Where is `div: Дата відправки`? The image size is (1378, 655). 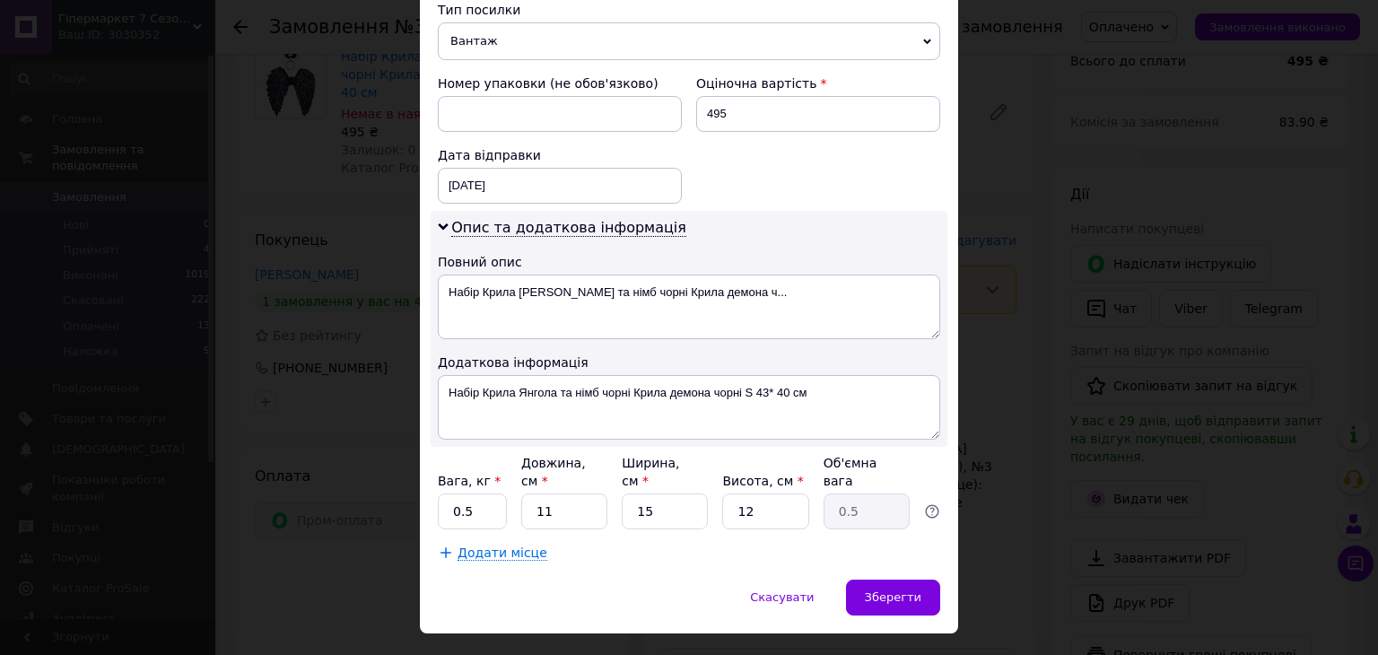 div: Дата відправки is located at coordinates (560, 155).